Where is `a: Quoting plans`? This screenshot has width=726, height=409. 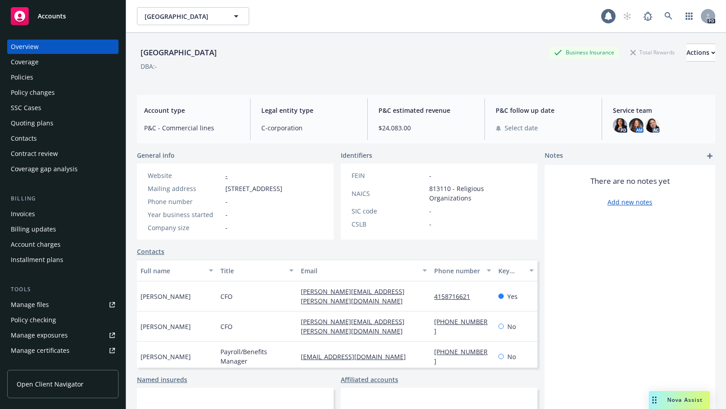 a: Quoting plans is located at coordinates (63, 123).